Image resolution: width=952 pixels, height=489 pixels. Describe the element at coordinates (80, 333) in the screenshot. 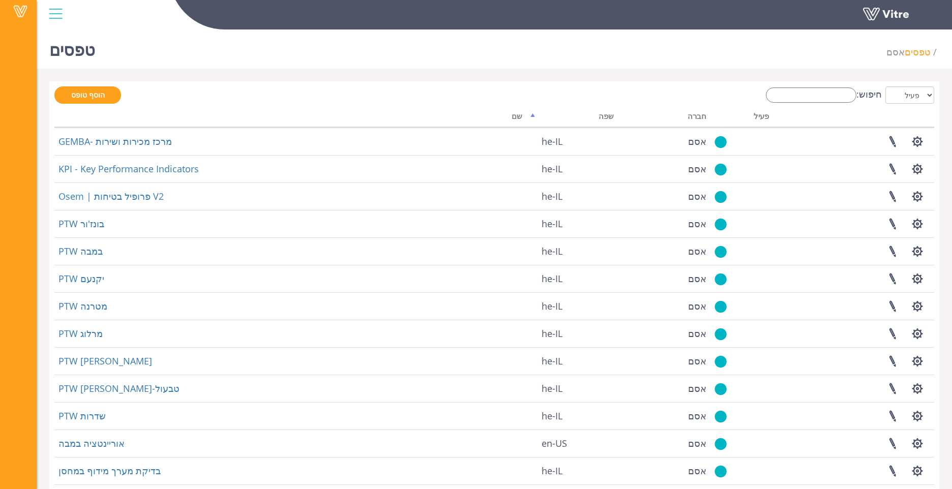

I see `a: PTW מרלוג` at that location.